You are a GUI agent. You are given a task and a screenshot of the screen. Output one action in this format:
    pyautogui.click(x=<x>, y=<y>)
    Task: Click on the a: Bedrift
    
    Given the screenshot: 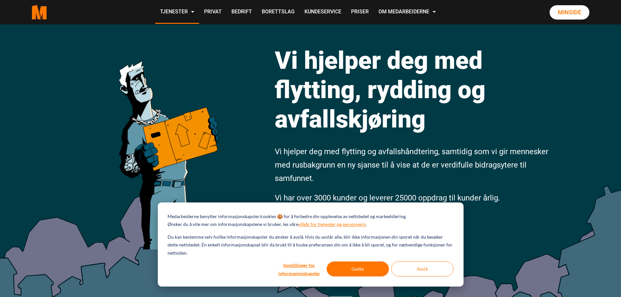 What is the action you would take?
    pyautogui.click(x=242, y=12)
    